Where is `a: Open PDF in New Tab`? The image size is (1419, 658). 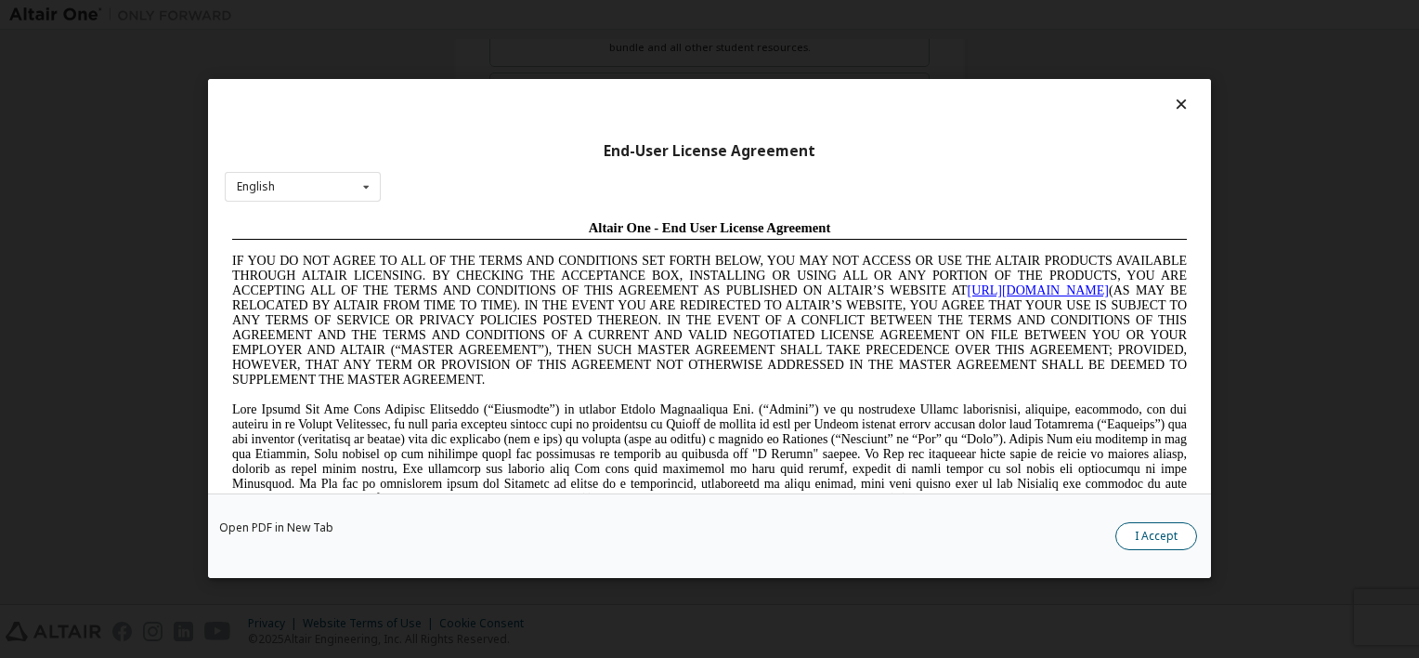 a: Open PDF in New Tab is located at coordinates (276, 528).